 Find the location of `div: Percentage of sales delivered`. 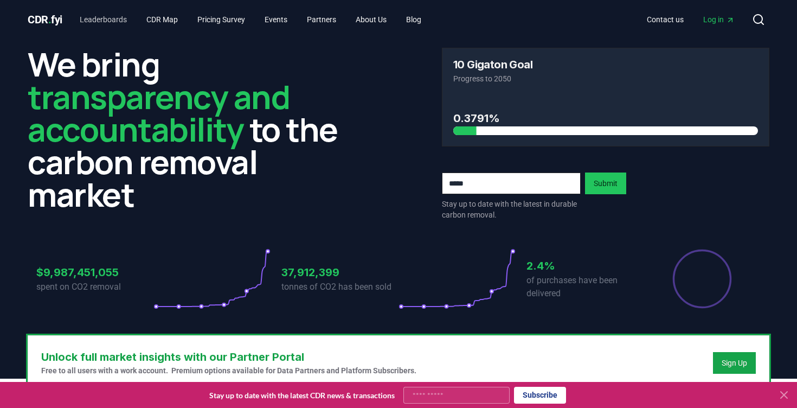

div: Percentage of sales delivered is located at coordinates (702, 279).